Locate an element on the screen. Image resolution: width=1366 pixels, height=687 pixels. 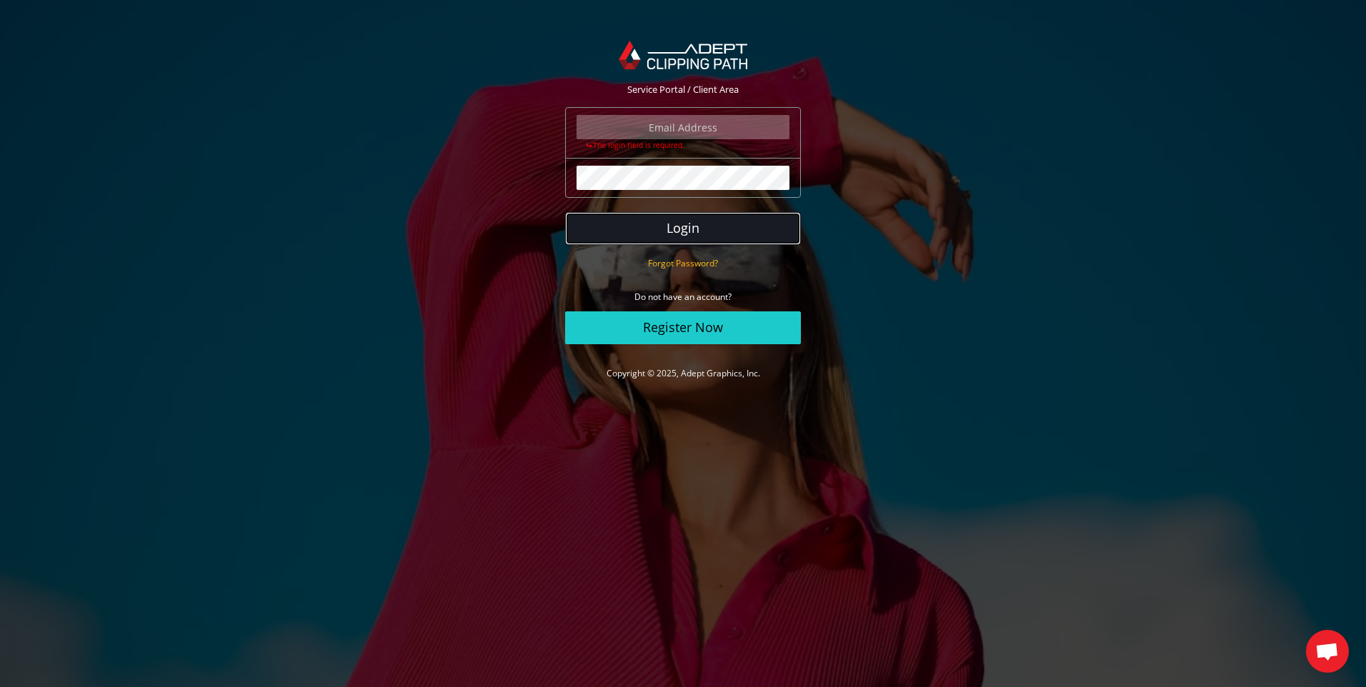
button: Login is located at coordinates (683, 229).